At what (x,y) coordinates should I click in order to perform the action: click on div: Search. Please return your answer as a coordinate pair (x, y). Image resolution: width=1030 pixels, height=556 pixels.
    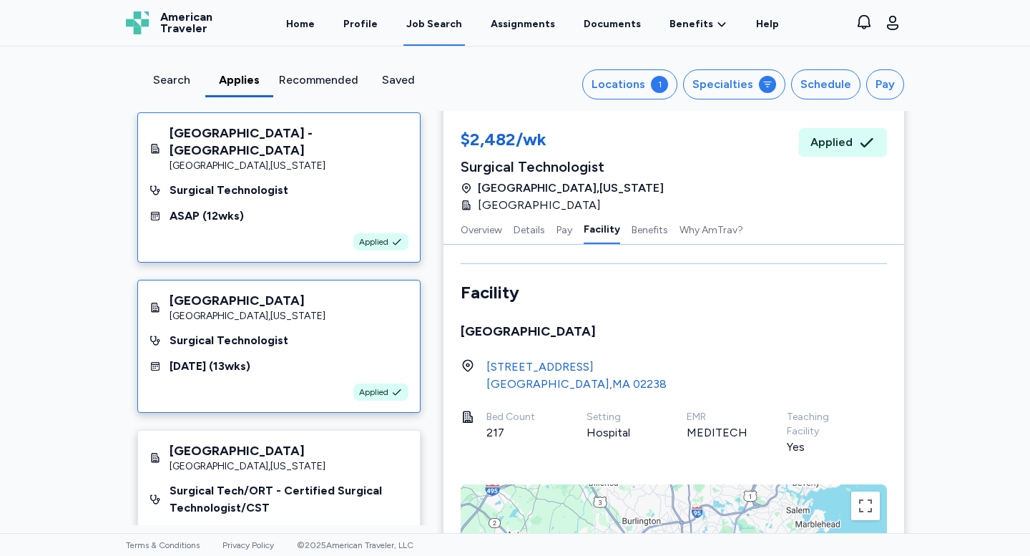
    Looking at the image, I should click on (171, 80).